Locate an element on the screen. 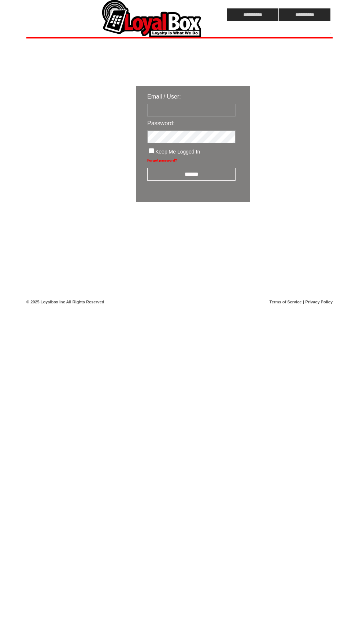  span: Password: is located at coordinates (161, 123).